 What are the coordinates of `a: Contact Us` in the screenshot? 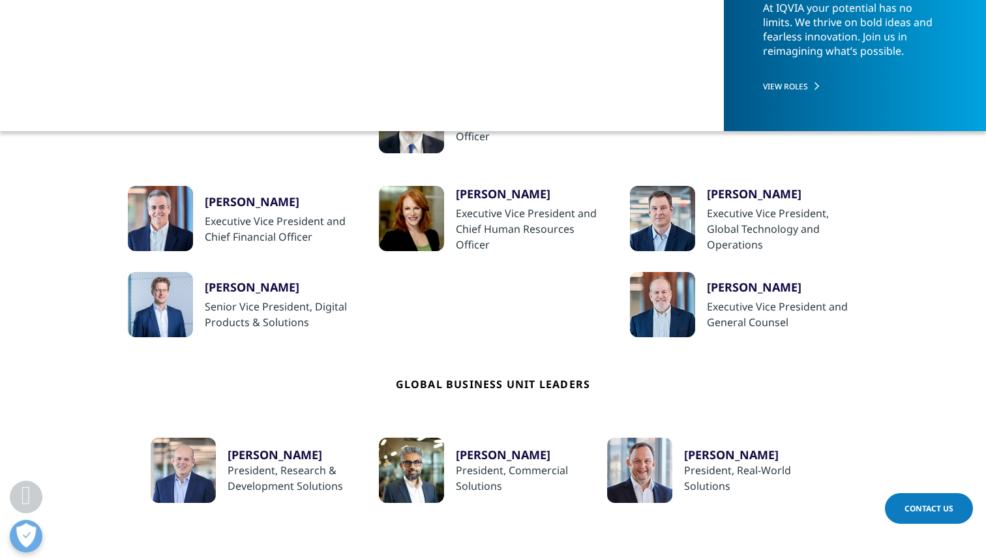 It's located at (929, 508).